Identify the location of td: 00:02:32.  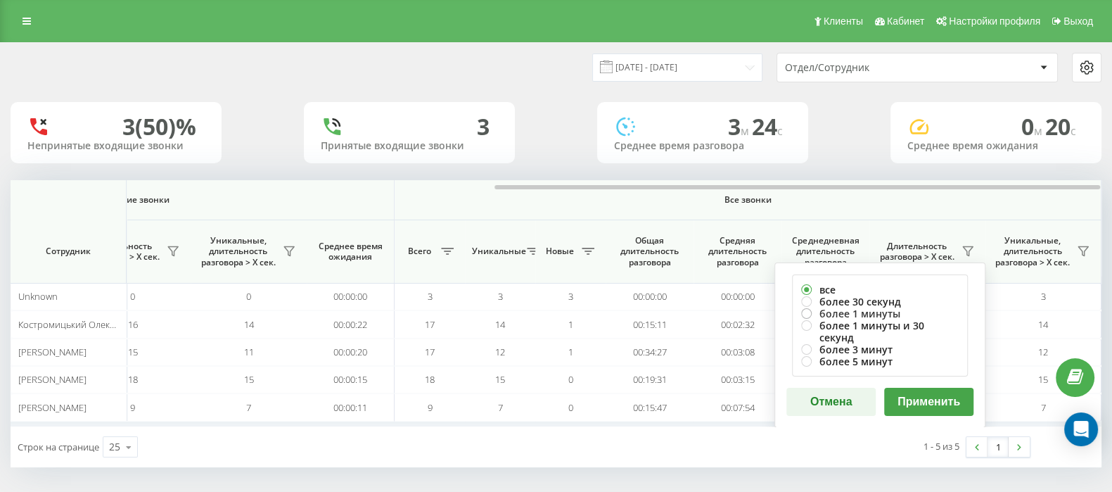
(737, 324).